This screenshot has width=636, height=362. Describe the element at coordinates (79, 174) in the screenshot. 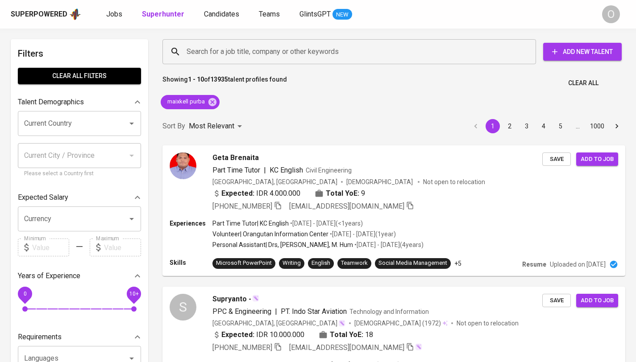

I see `p: Please select a Country first` at that location.